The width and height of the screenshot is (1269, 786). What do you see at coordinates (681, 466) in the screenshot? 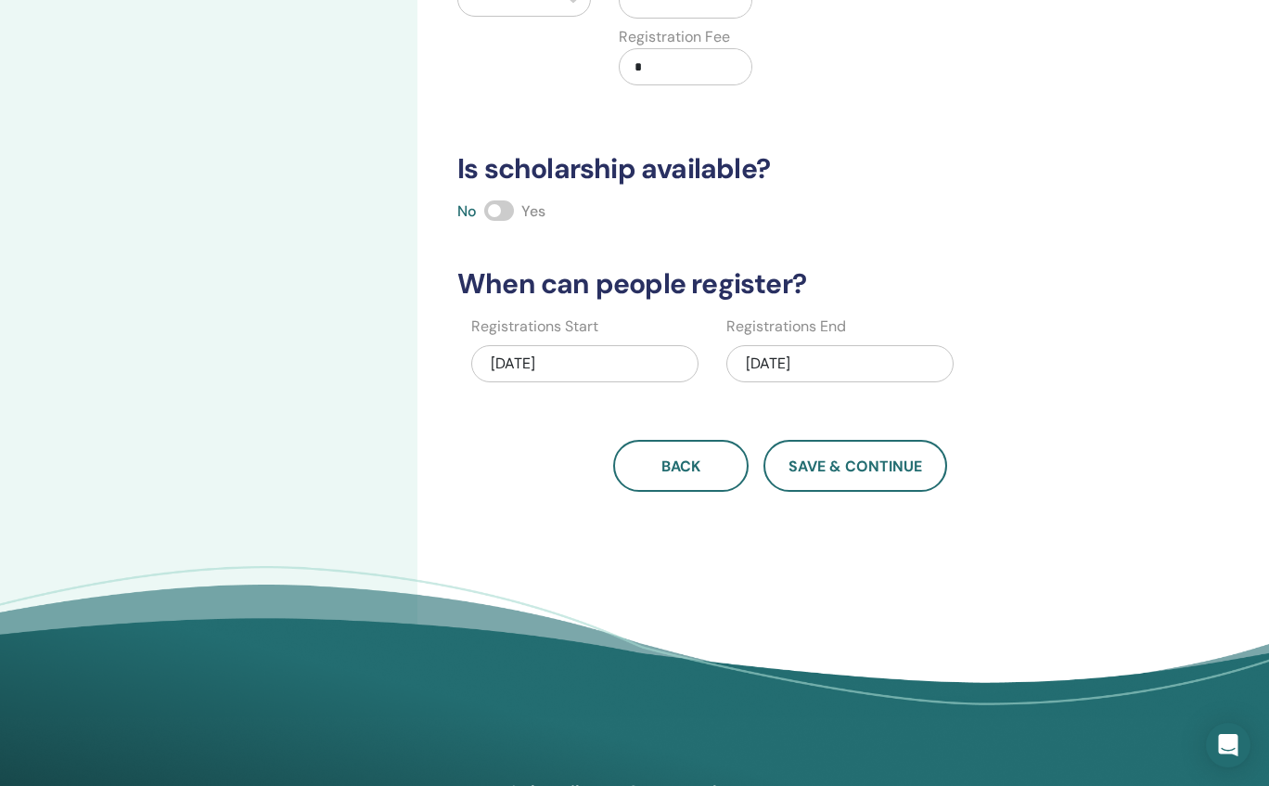
I see `span: Back` at bounding box center [681, 466].